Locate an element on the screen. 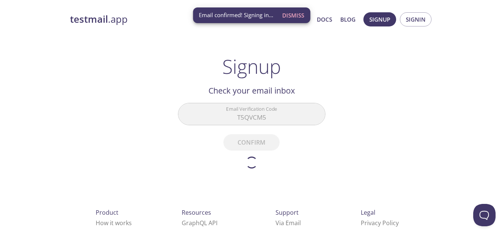 The image size is (503, 230). button: Dismiss is located at coordinates (293, 15).